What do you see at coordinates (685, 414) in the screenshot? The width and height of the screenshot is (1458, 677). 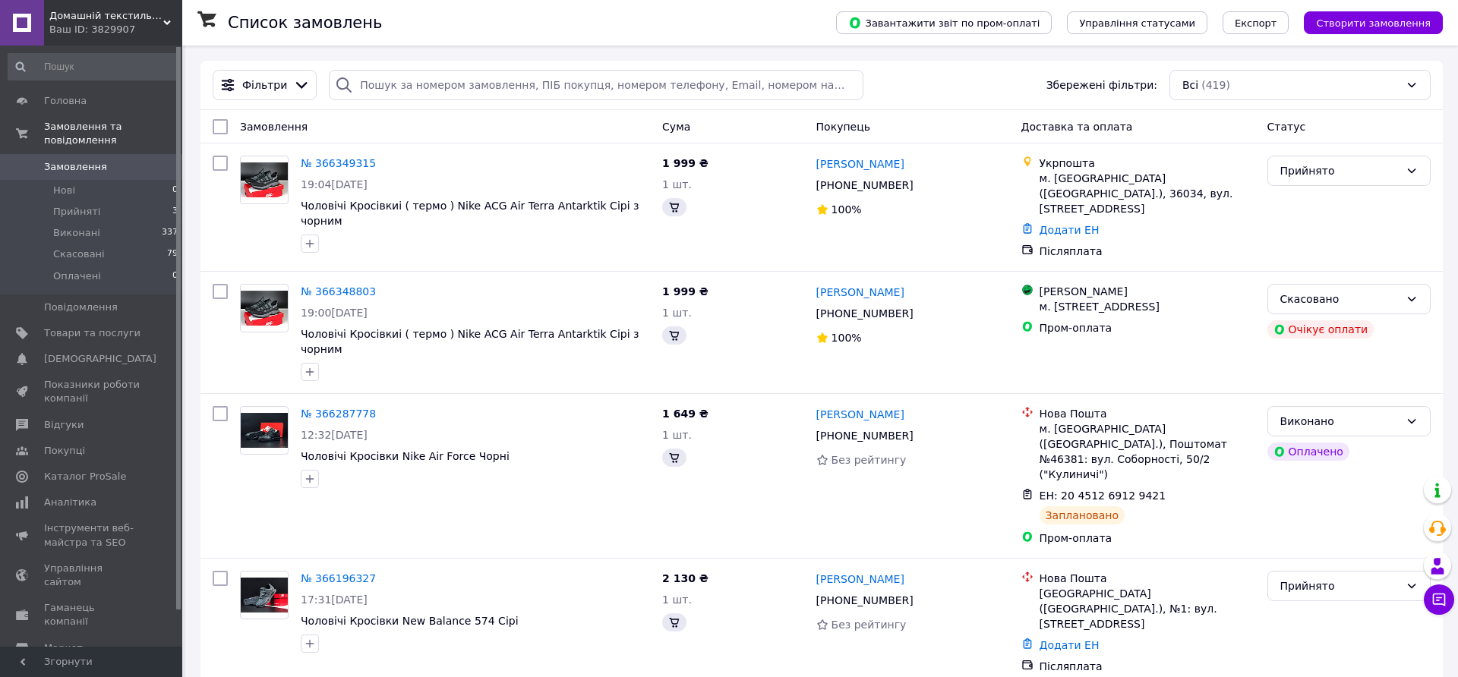 I see `span: 1 649 ₴` at bounding box center [685, 414].